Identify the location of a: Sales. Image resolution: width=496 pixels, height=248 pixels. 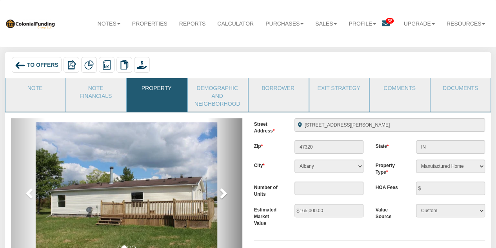
(326, 24).